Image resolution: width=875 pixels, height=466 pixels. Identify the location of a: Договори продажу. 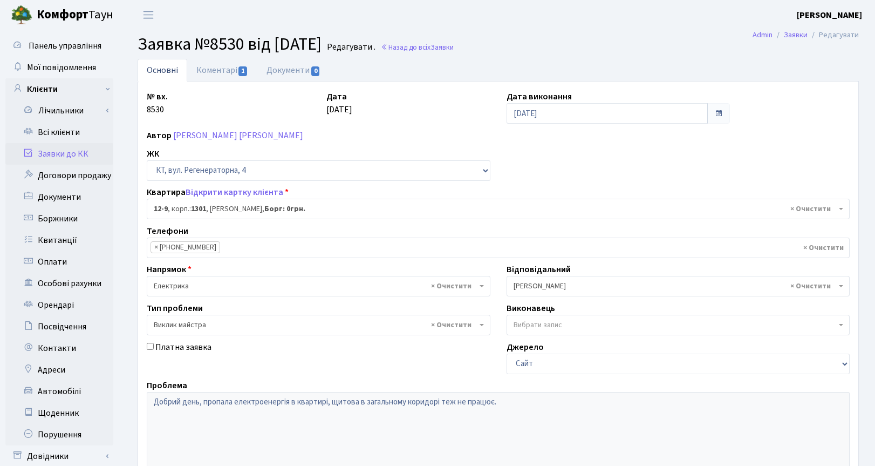
(59, 175).